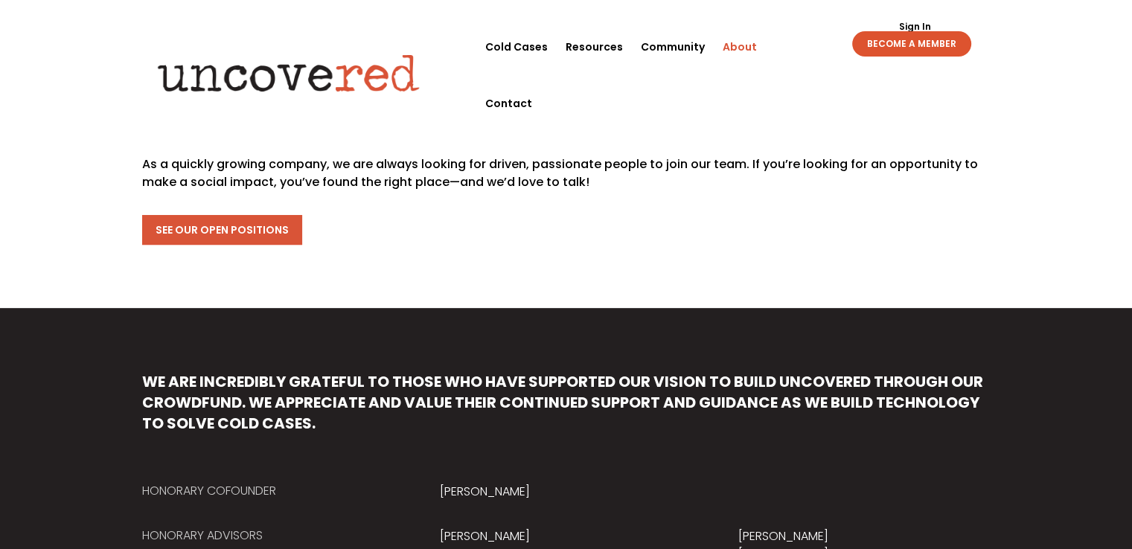 Image resolution: width=1132 pixels, height=549 pixels. I want to click on h5: Honorary Cofounder, so click(268, 495).